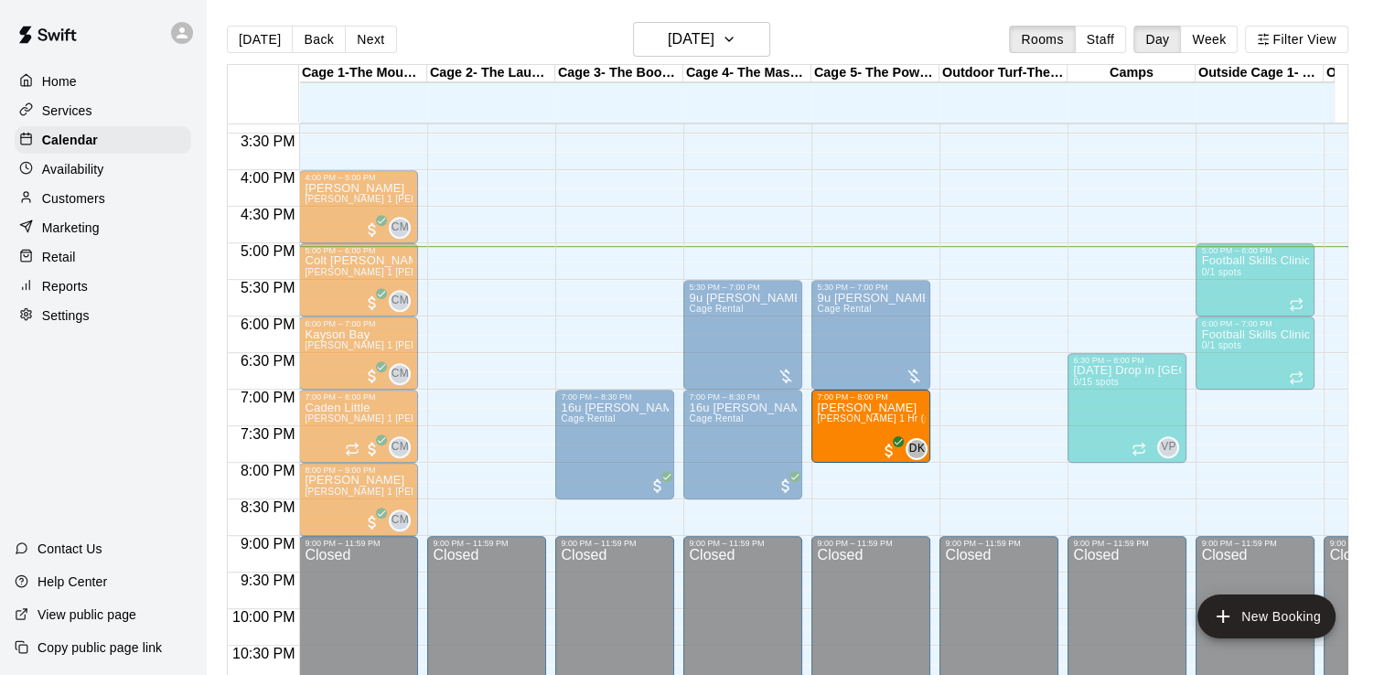 Image resolution: width=1384 pixels, height=675 pixels. I want to click on span: 9:00 PM, so click(268, 544).